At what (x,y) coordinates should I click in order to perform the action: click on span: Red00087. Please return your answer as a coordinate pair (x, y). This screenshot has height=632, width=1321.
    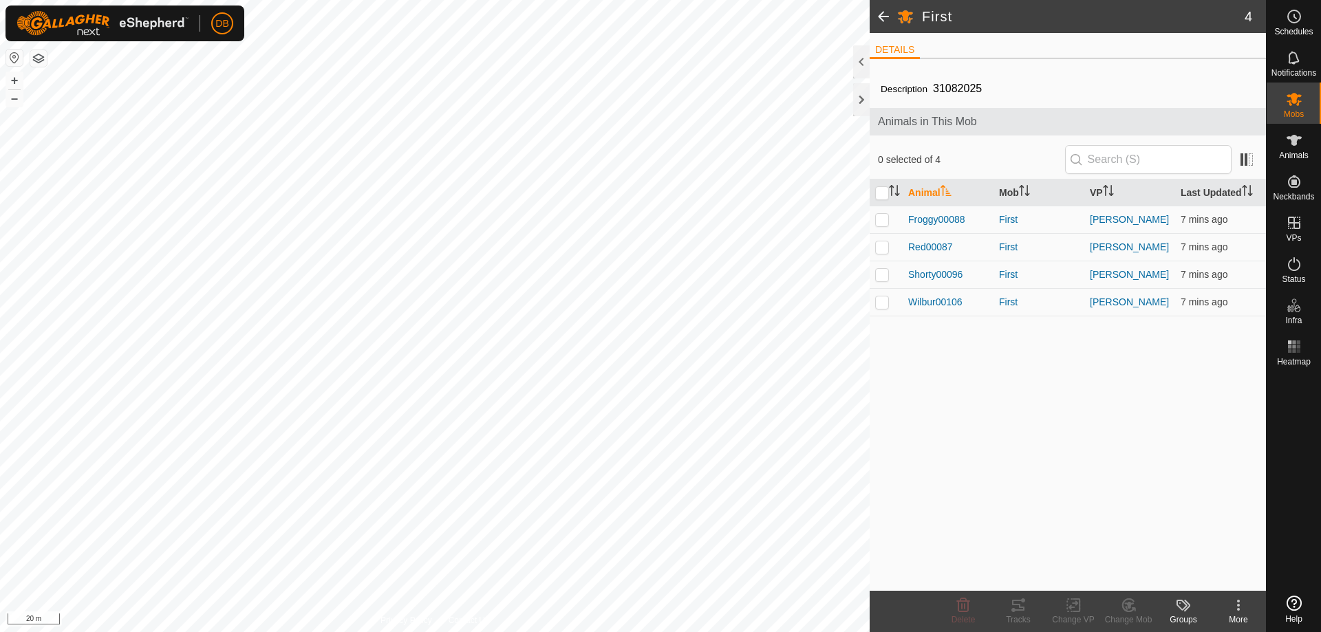
    Looking at the image, I should click on (930, 247).